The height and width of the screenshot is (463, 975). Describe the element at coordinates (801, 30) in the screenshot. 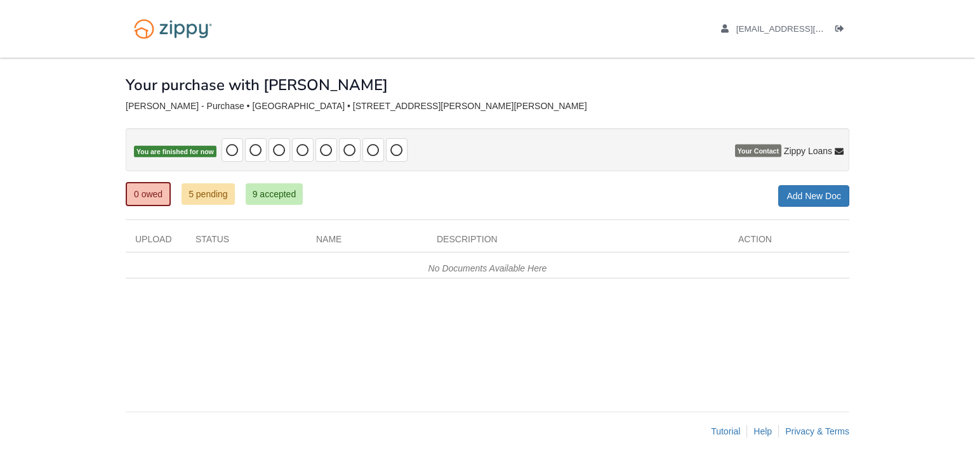

I see `a: edit profile` at that location.